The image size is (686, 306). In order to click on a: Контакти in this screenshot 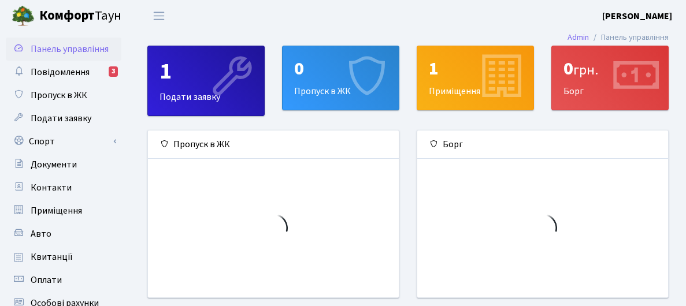, I will do `click(64, 188)`.